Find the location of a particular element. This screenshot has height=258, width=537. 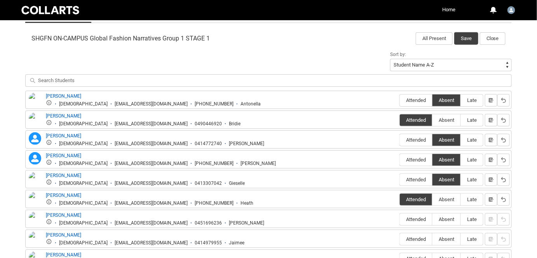

div: 0414979955 is located at coordinates (208, 242).